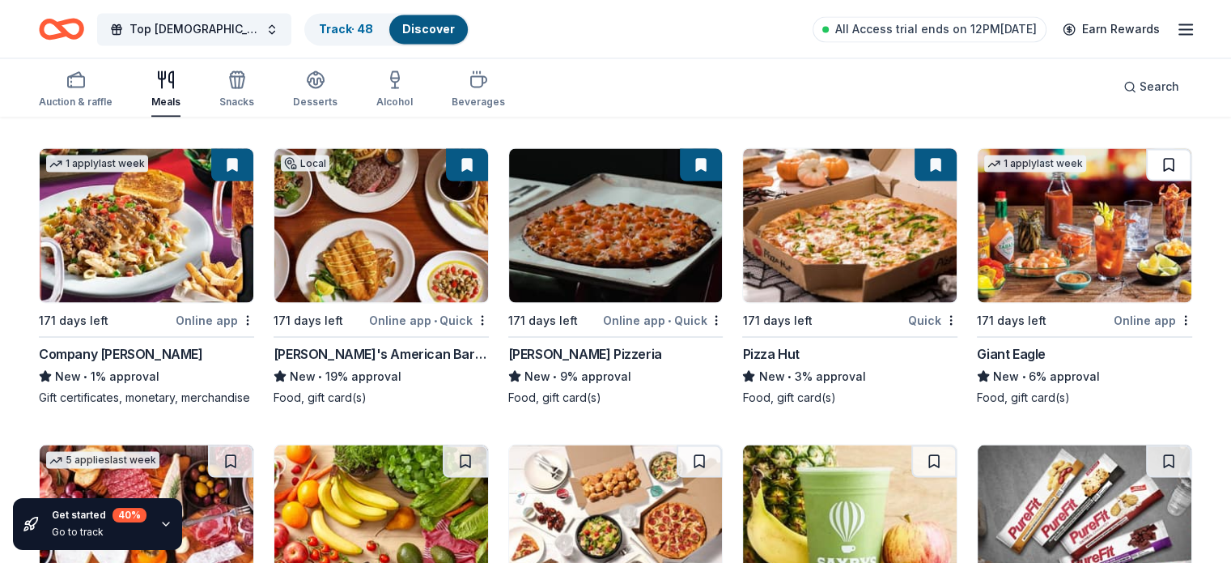 Image resolution: width=1231 pixels, height=563 pixels. Describe the element at coordinates (381, 225) in the screenshot. I see `img: Image for Clyde's American Bar & Restaurant` at that location.